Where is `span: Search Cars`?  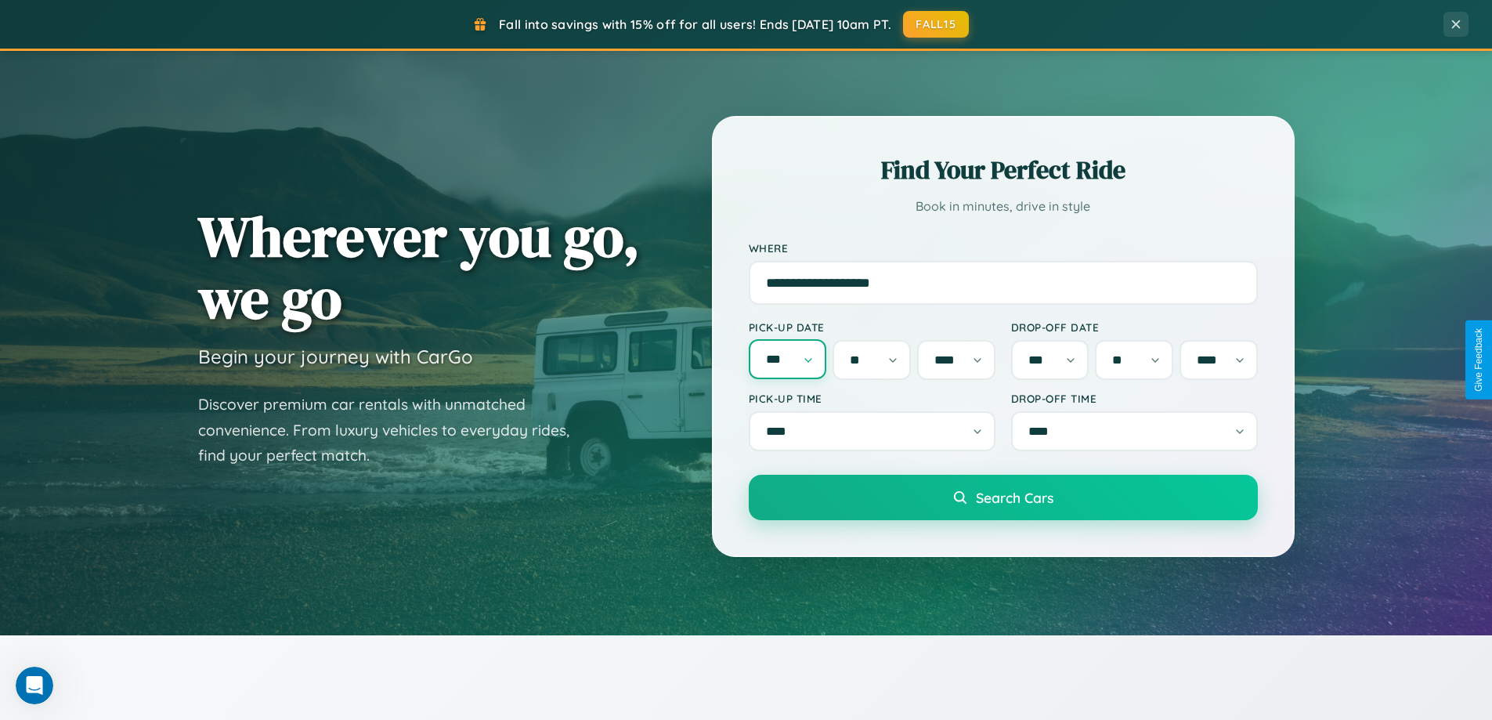
span: Search Cars is located at coordinates (1014, 497).